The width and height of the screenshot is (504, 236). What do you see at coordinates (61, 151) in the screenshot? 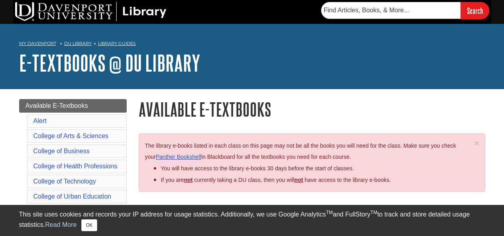
I see `a: College of Business` at bounding box center [61, 151].